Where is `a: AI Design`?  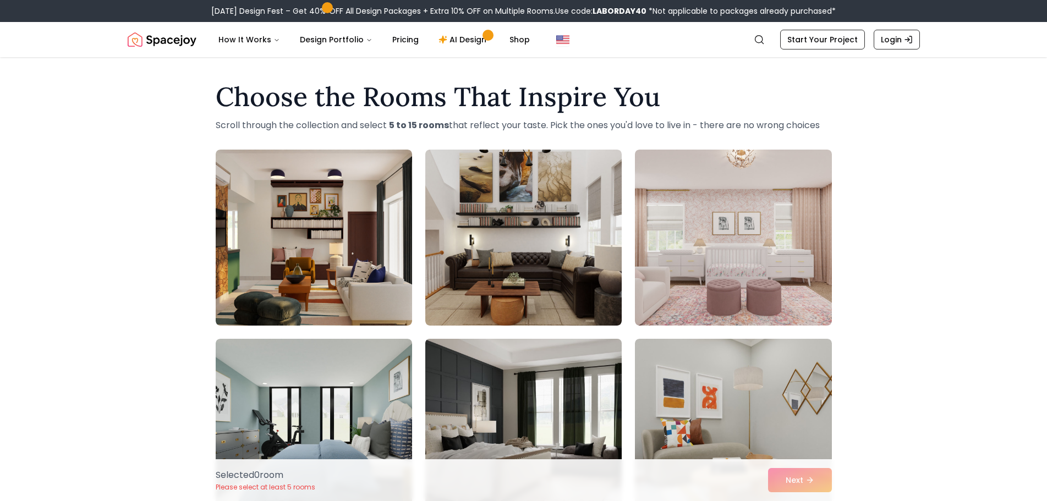 a: AI Design is located at coordinates (464, 40).